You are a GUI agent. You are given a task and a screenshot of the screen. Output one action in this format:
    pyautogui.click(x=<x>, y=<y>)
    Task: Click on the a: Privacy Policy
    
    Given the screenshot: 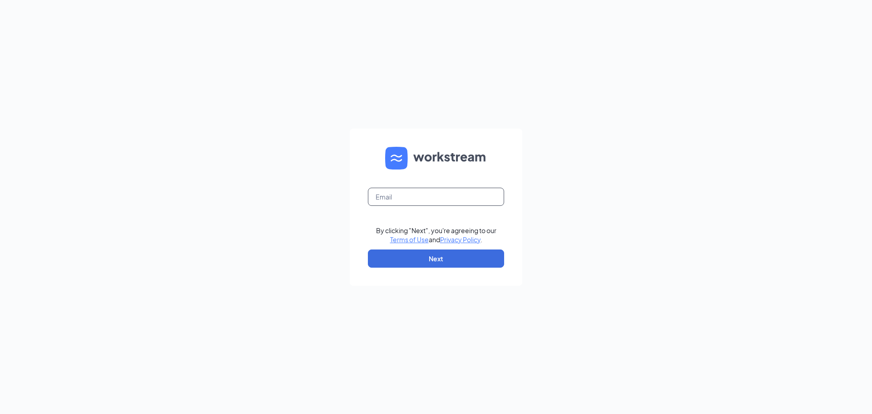 What is the action you would take?
    pyautogui.click(x=460, y=239)
    